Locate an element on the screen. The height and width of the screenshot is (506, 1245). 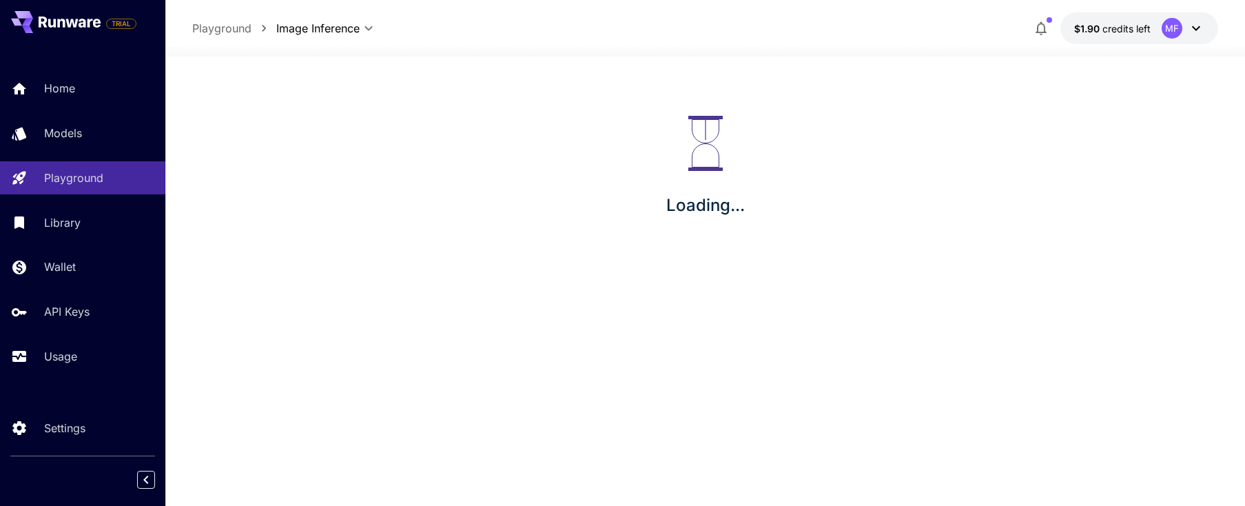
p: Home is located at coordinates (59, 88).